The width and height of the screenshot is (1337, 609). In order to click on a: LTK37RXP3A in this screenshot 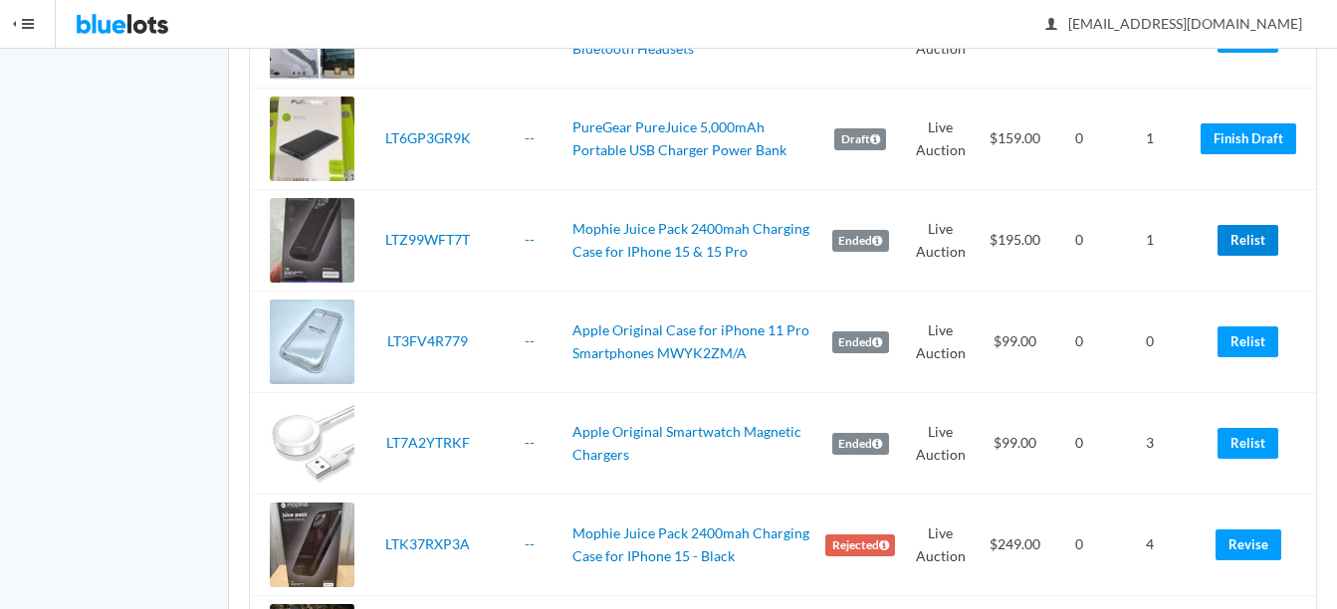, I will do `click(427, 544)`.